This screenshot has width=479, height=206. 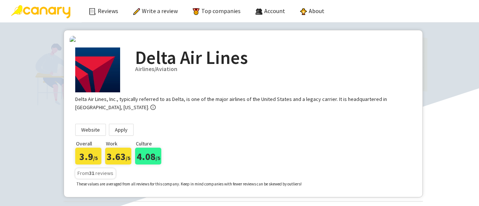 I want to click on img: people.png, so click(x=259, y=12).